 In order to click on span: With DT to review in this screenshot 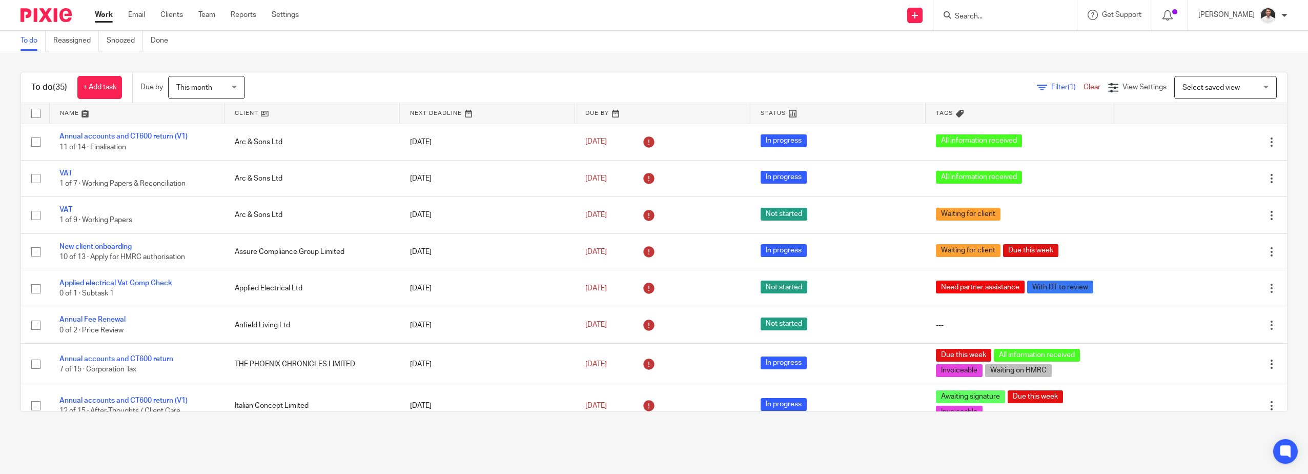, I will do `click(1060, 287)`.